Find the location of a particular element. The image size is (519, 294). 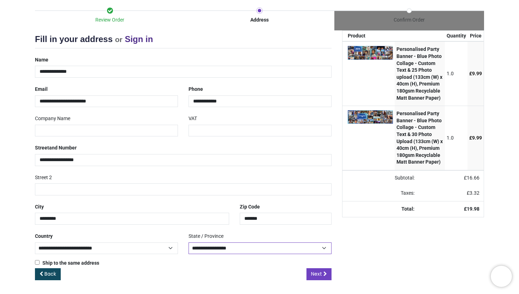

td: Taxes: is located at coordinates (381, 193).